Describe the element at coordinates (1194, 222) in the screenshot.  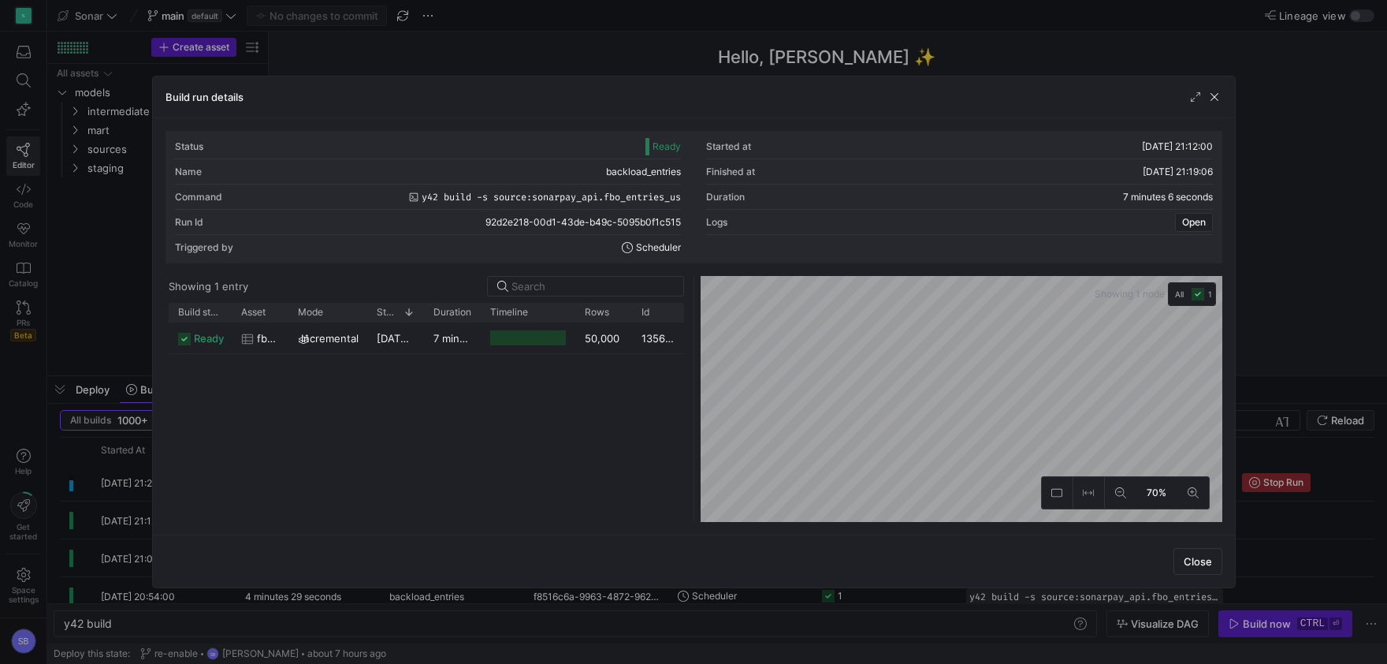
I see `button: Open` at that location.